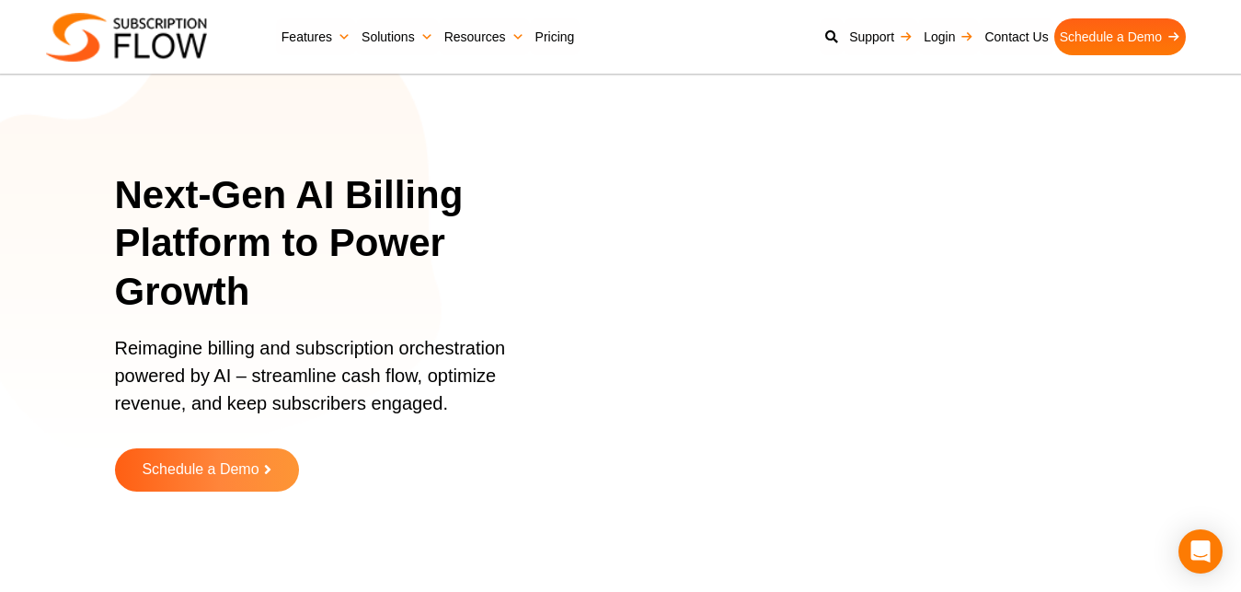 The image size is (1241, 592). What do you see at coordinates (949, 37) in the screenshot?
I see `a: Login` at bounding box center [949, 37].